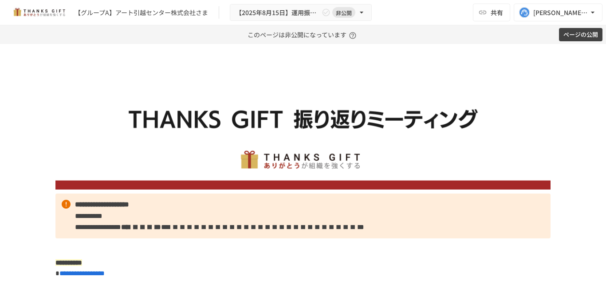  What do you see at coordinates (580, 35) in the screenshot?
I see `button: ページの公開` at bounding box center [580, 35].